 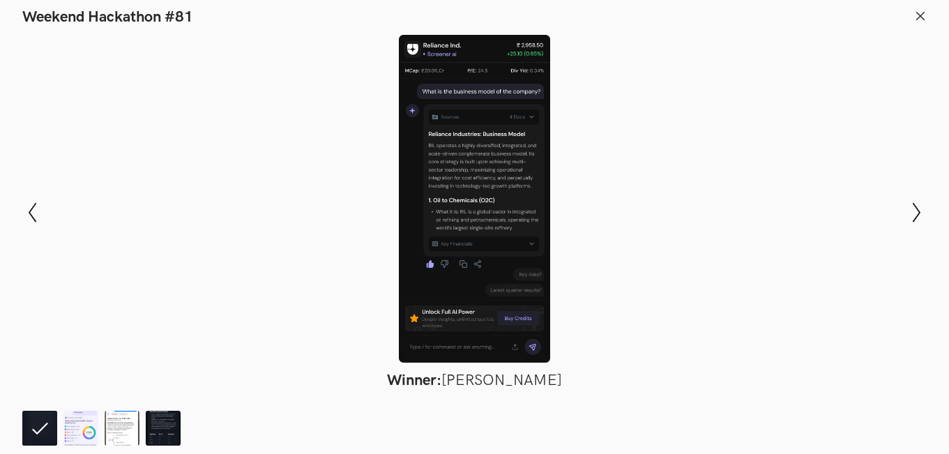 What do you see at coordinates (122, 428) in the screenshot?
I see `img: screener_AI.jpg` at bounding box center [122, 428].